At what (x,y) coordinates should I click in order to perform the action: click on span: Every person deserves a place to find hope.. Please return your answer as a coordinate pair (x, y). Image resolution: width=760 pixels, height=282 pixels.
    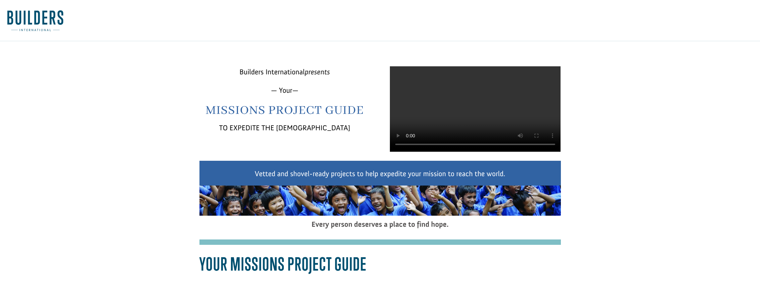
    Looking at the image, I should click on (380, 224).